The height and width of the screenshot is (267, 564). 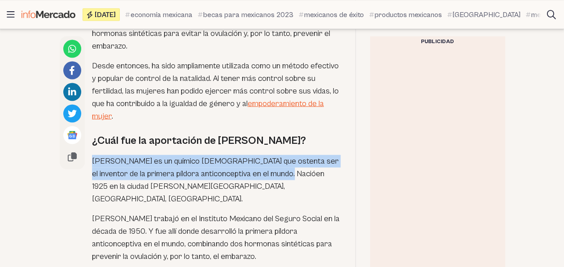 What do you see at coordinates (248, 14) in the screenshot?
I see `span: becas para mexicanos 2023` at bounding box center [248, 14].